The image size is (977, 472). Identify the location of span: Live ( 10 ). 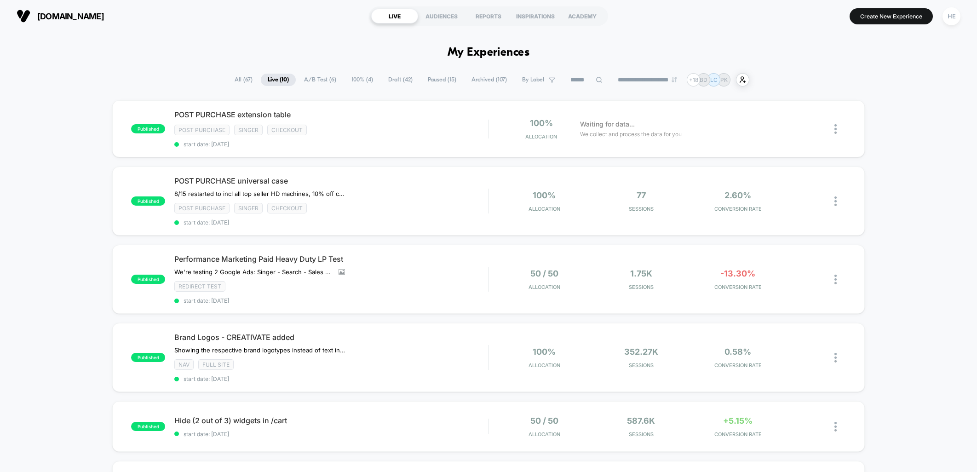
(278, 80).